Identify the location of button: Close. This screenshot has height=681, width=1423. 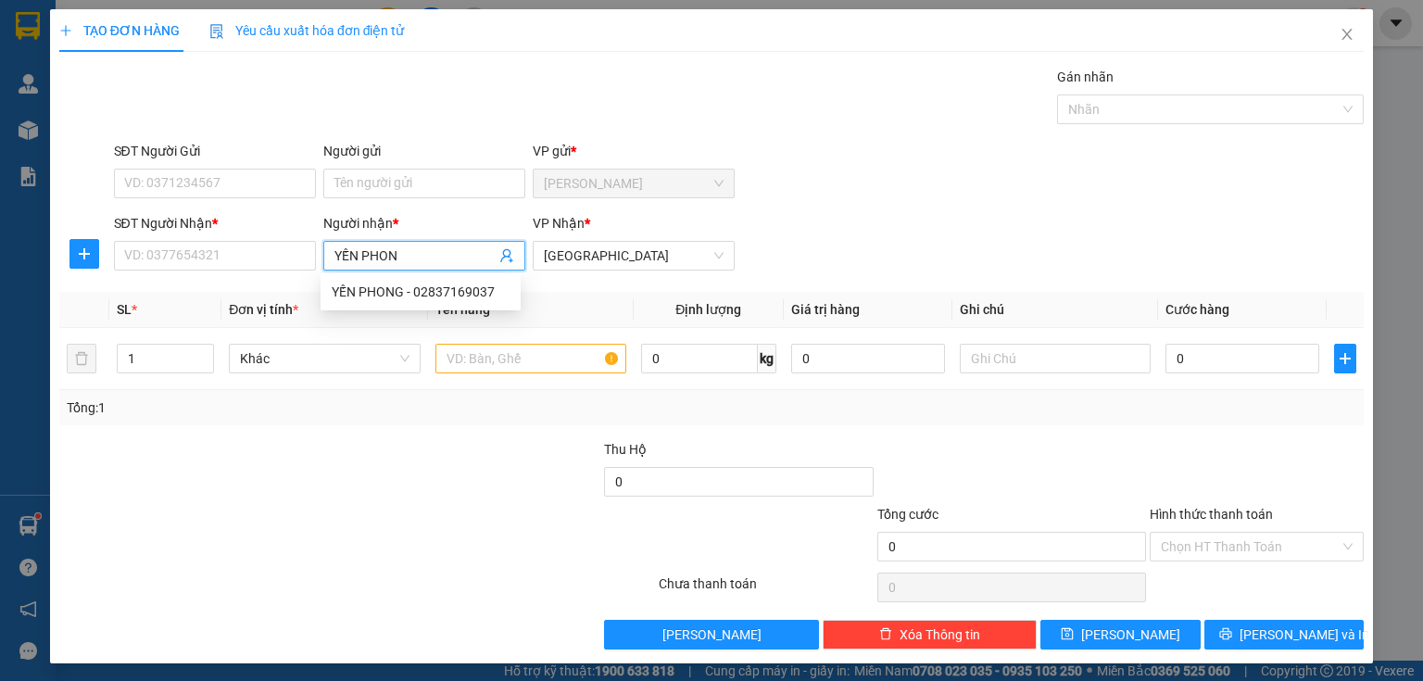
(1347, 35).